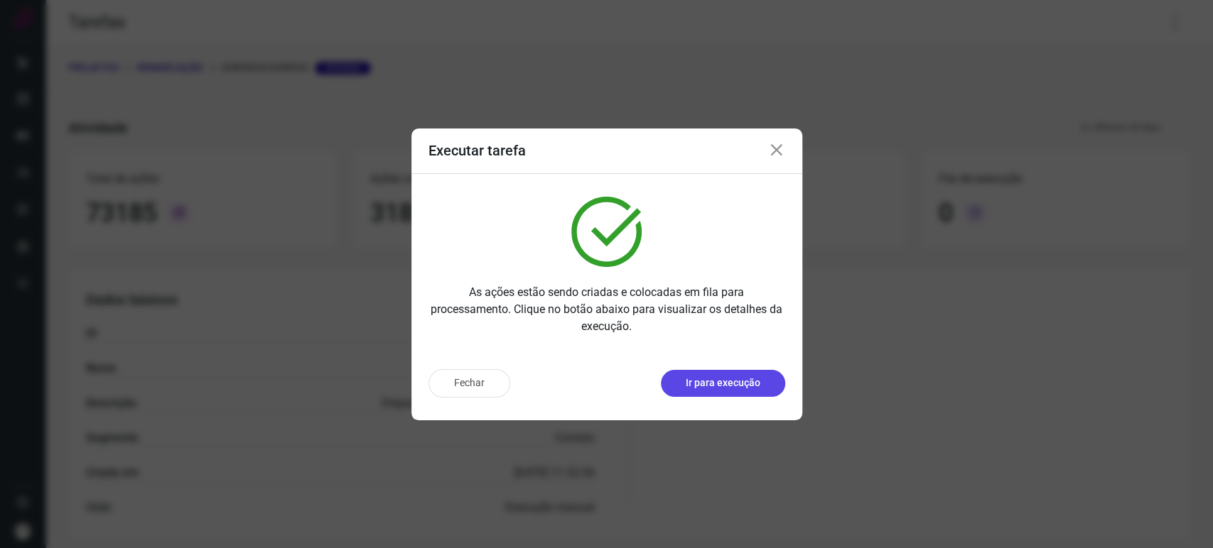  What do you see at coordinates (722, 384) in the screenshot?
I see `button: Ir para execução` at bounding box center [722, 384].